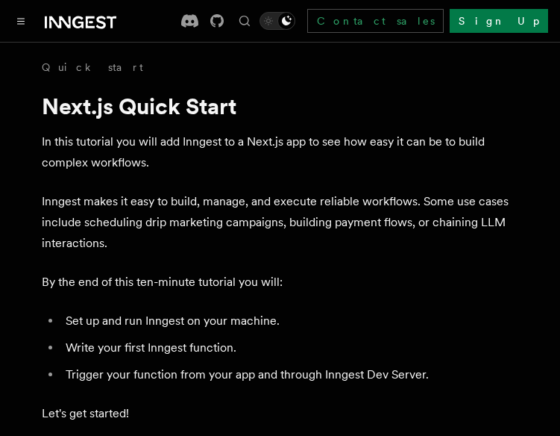 This screenshot has width=560, height=436. Describe the element at coordinates (93, 67) in the screenshot. I see `a: Quick start` at that location.